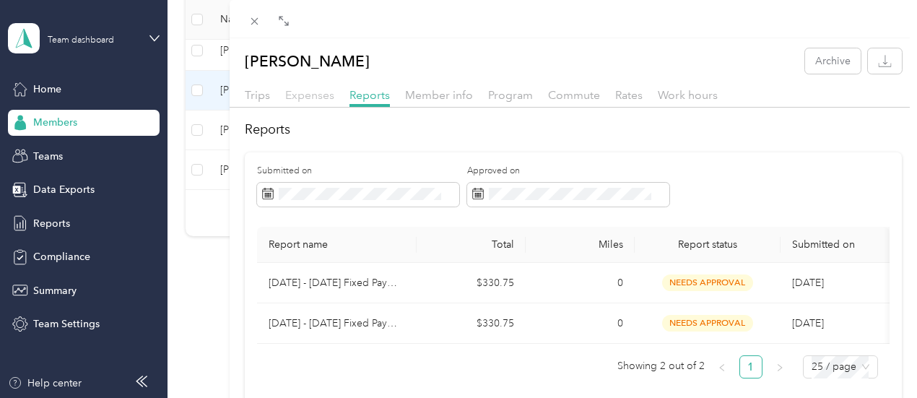 The height and width of the screenshot is (398, 917). I want to click on label: Approved on, so click(568, 171).